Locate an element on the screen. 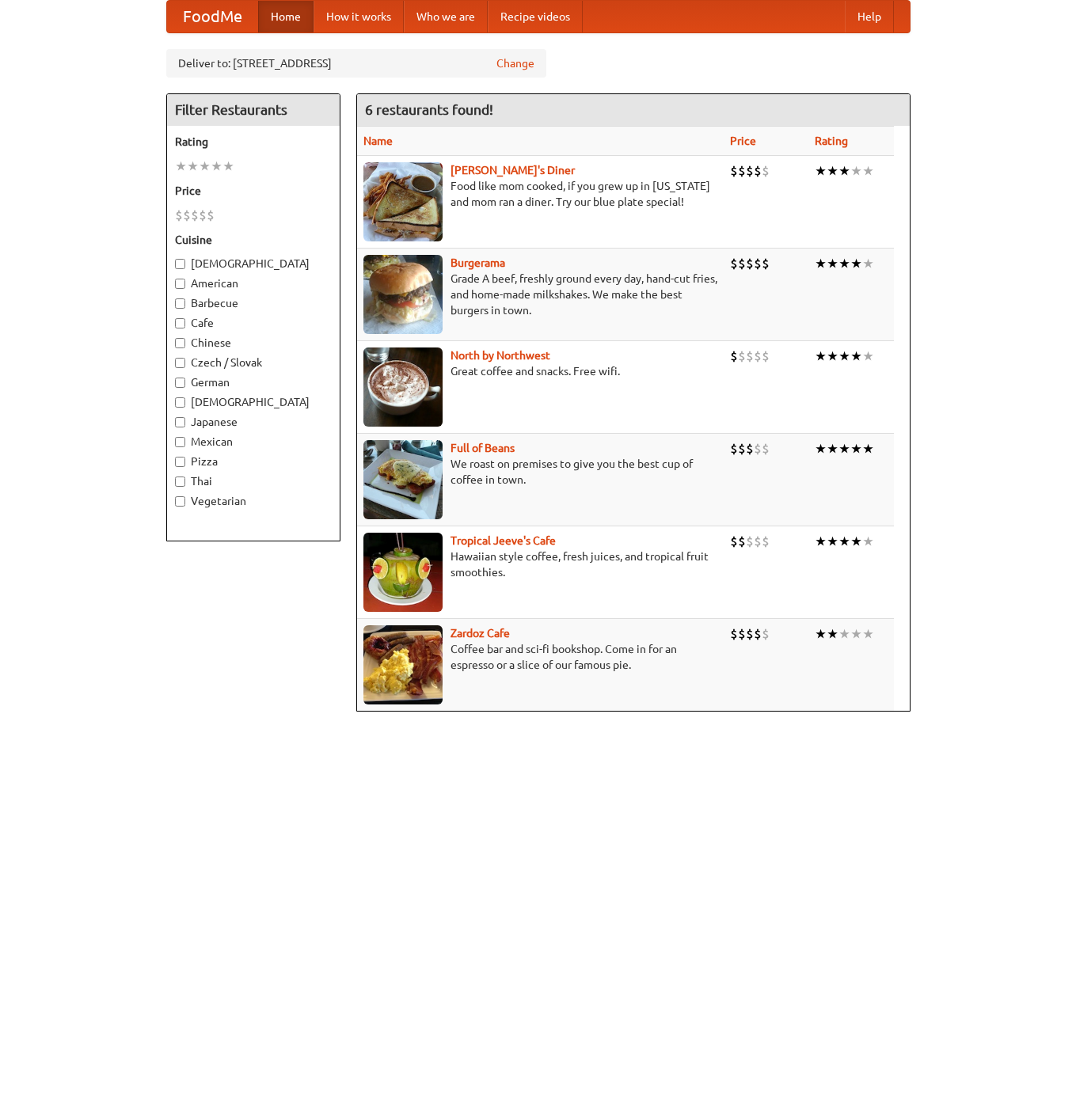  label: German is located at coordinates (253, 382).